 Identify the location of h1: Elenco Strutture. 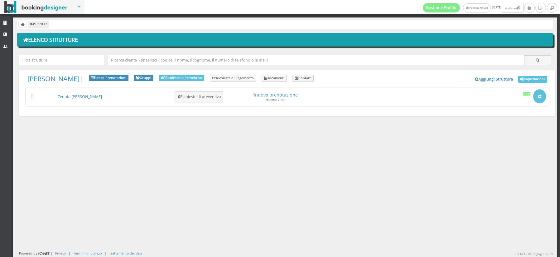
(285, 40).